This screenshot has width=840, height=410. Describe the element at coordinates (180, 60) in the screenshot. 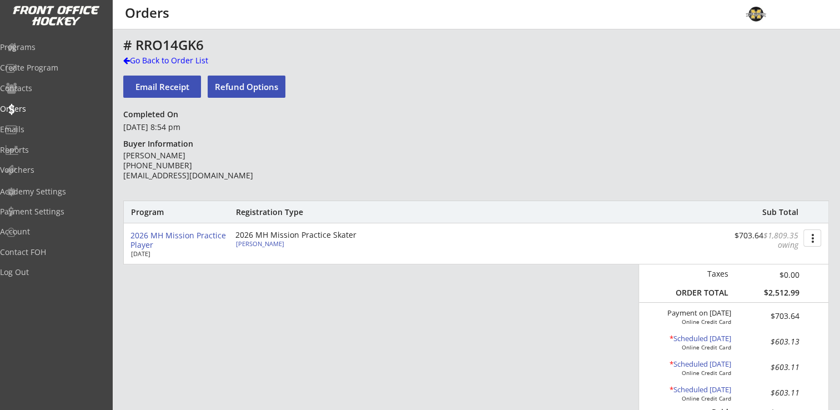

I see `div: Go Back to Order List` at that location.